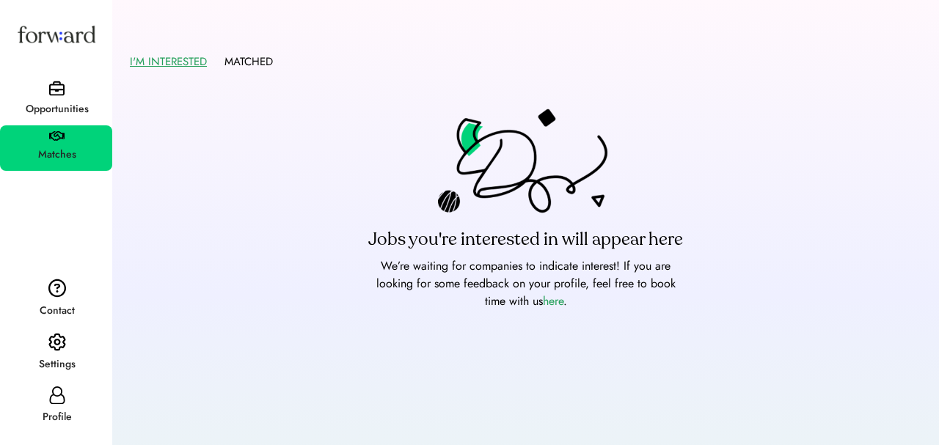 Image resolution: width=939 pixels, height=445 pixels. Describe the element at coordinates (56, 88) in the screenshot. I see `img: briefcase.svg` at that location.